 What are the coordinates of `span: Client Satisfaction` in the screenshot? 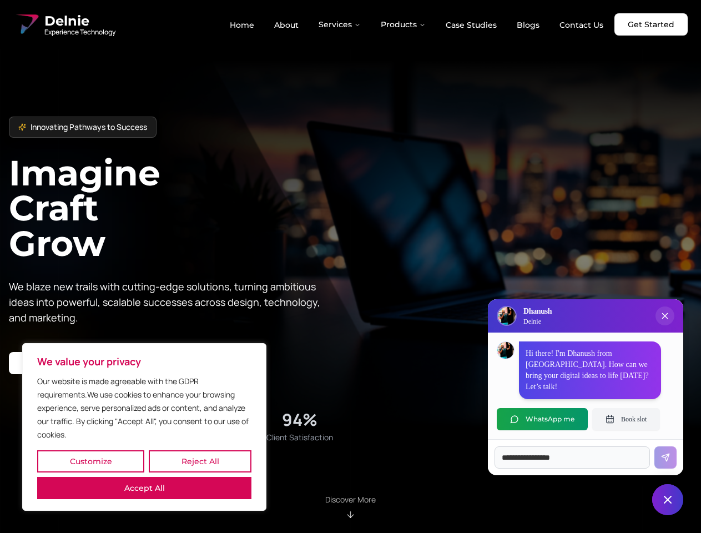 It's located at (300, 437).